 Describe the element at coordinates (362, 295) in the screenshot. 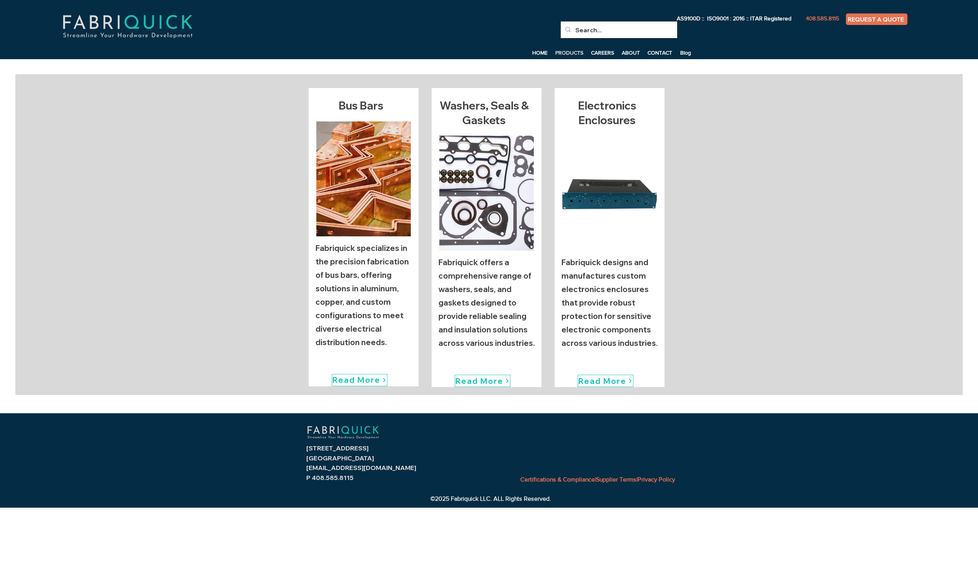

I see `p: Fabriquick specializes in the precision fabrication of bus bars, offering solutions in aluminum, ...` at that location.